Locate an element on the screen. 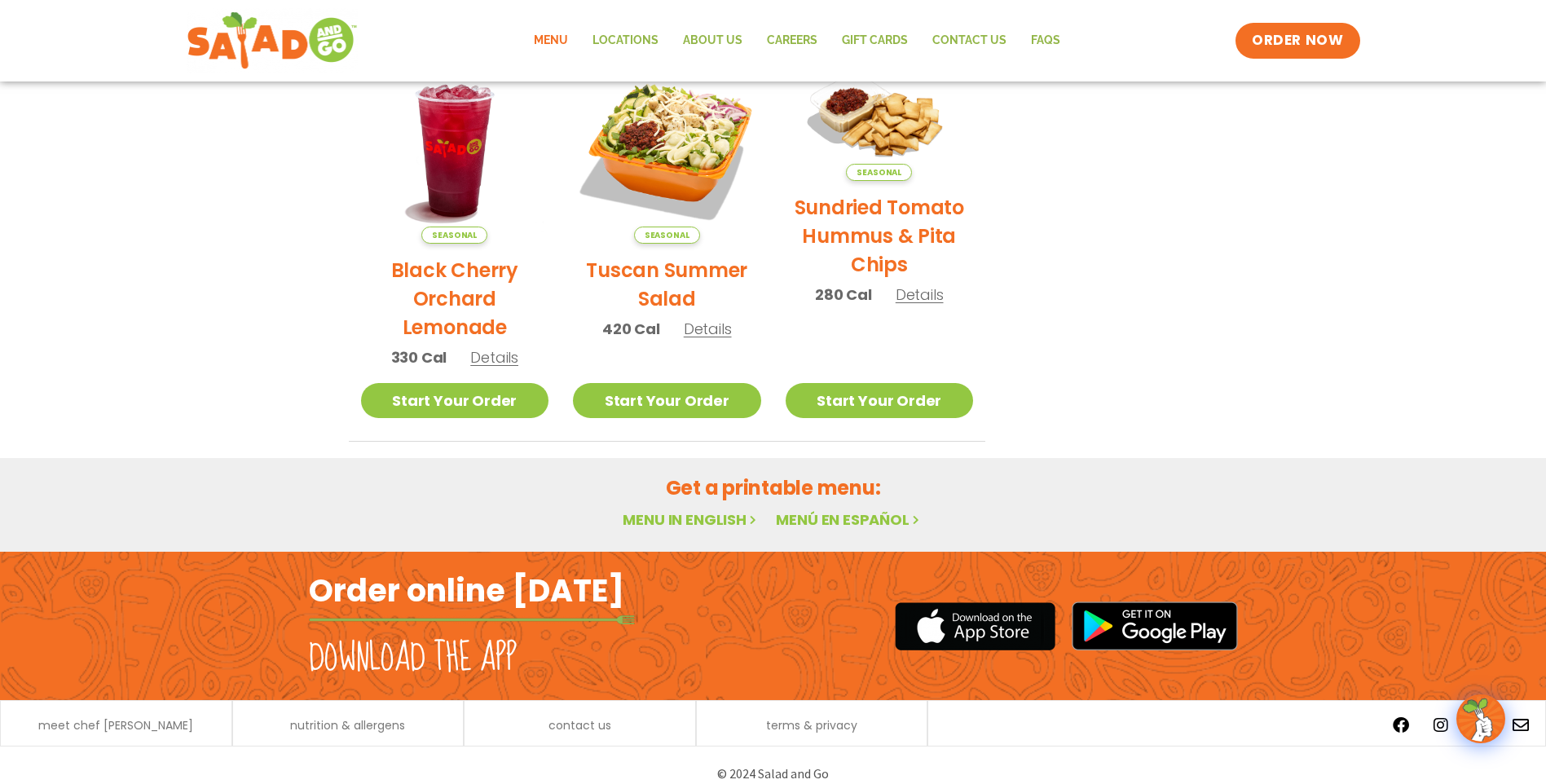 Image resolution: width=1546 pixels, height=784 pixels. span: 420 Cal is located at coordinates (631, 329).